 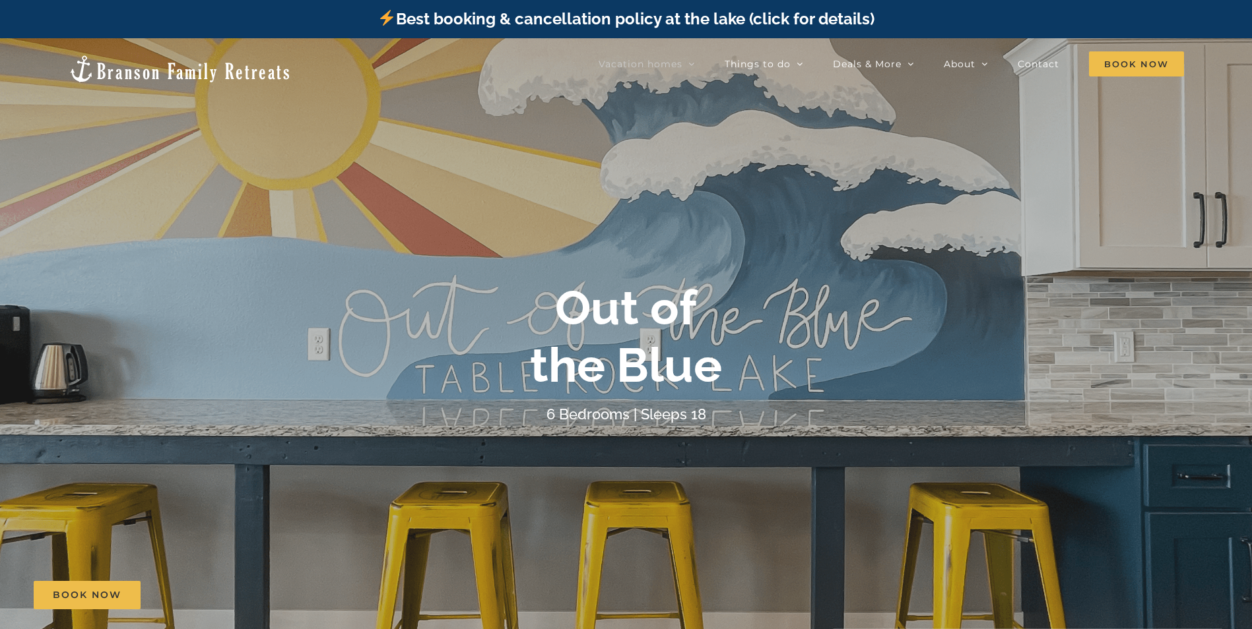 I want to click on h4: 6 Bedrooms | Sleeps 18, so click(x=626, y=414).